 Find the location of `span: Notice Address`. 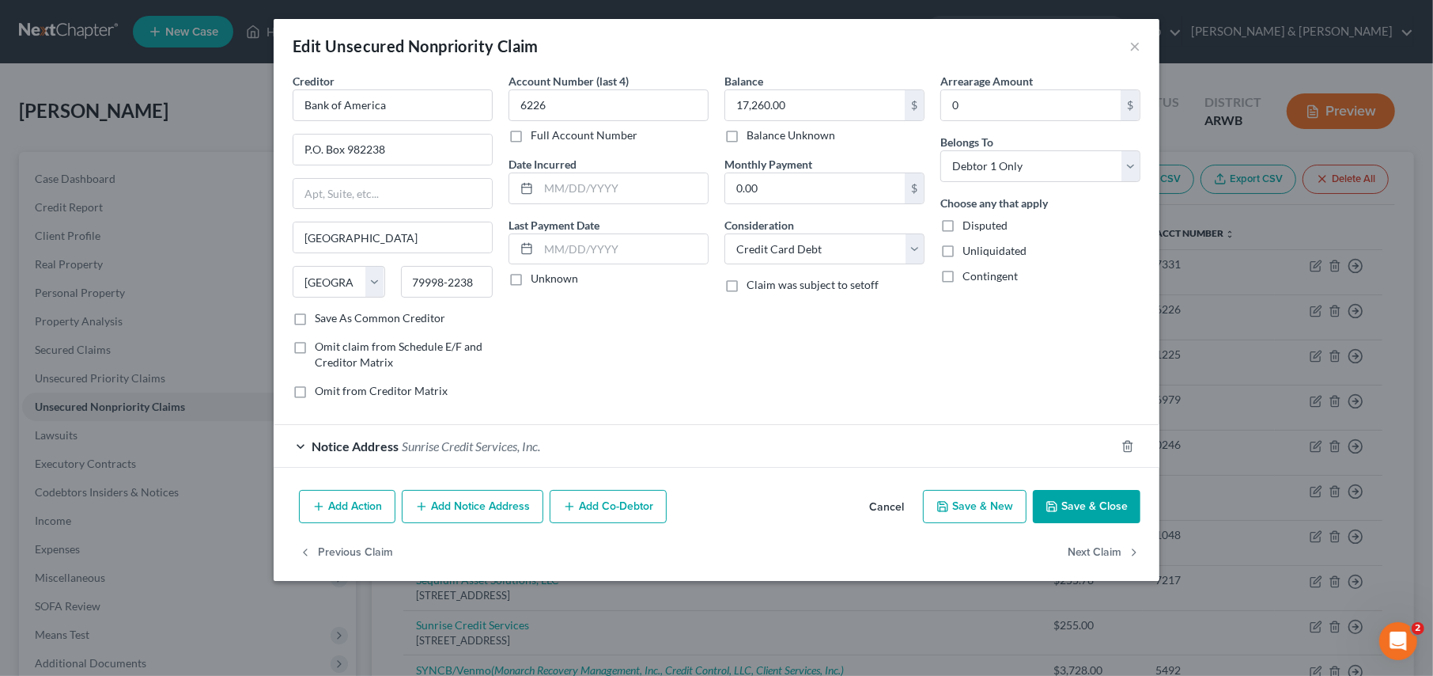

span: Notice Address is located at coordinates (355, 445).